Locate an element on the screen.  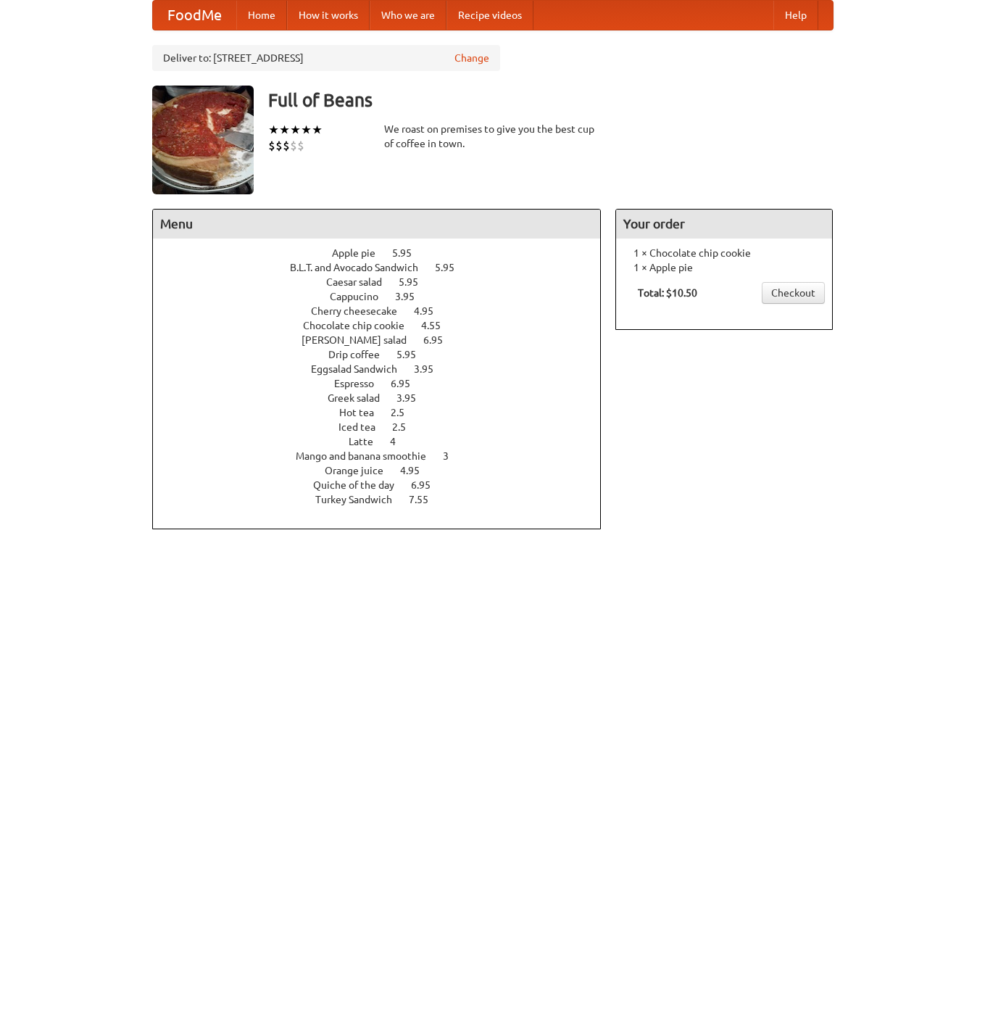
span: Quiche of the day is located at coordinates (361, 485).